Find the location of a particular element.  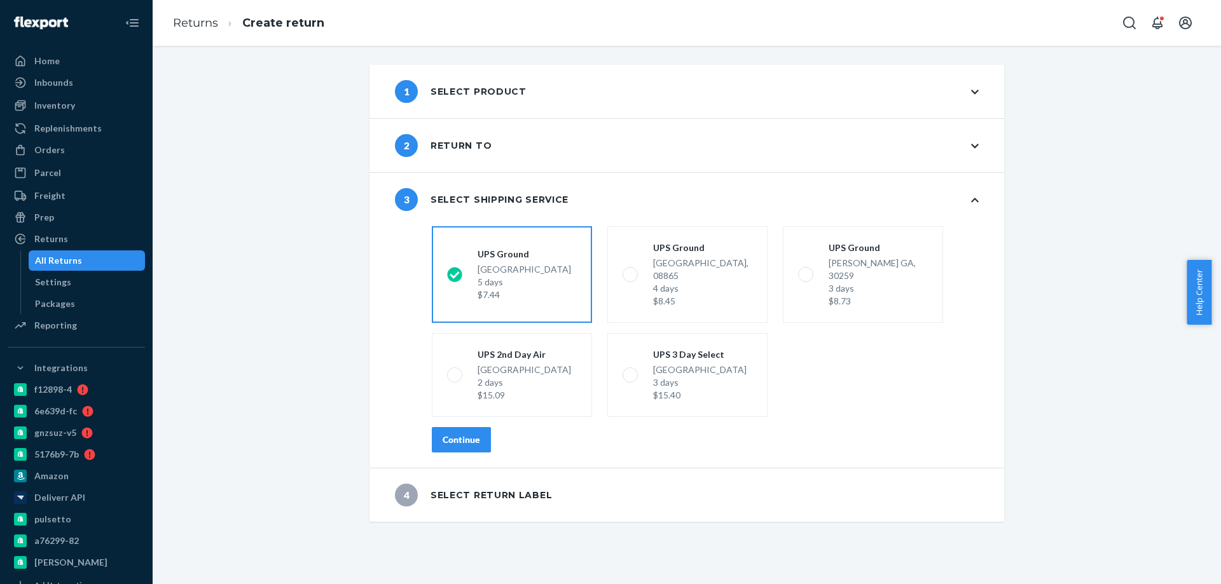

div: $8.45 is located at coordinates (703, 301).